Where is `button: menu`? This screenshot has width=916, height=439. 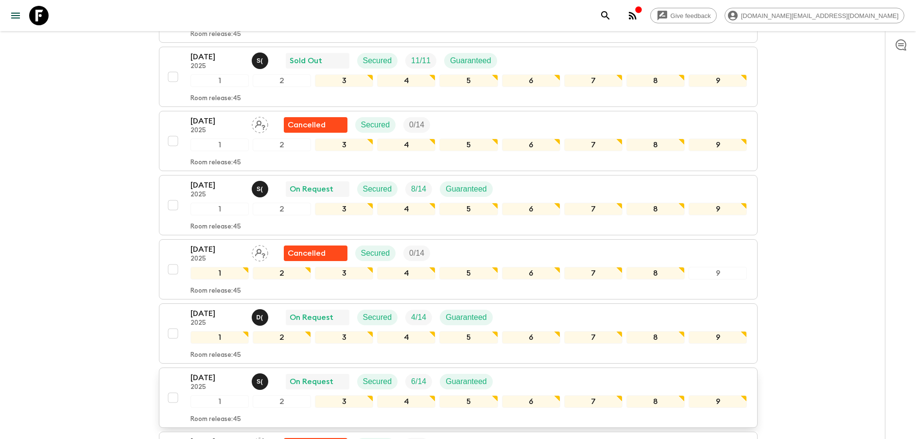
button: menu is located at coordinates (16, 16).